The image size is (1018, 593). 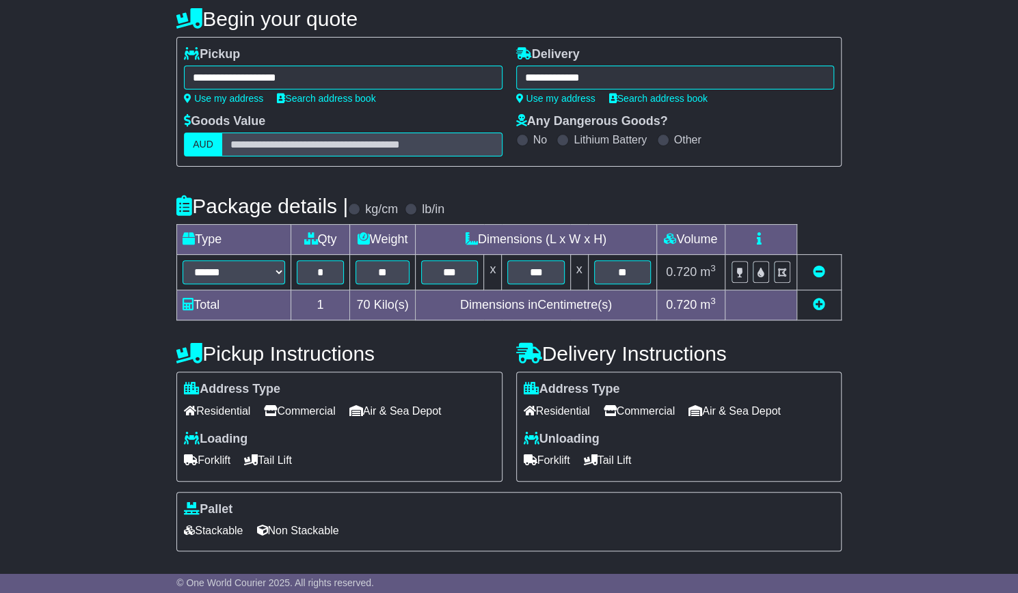 What do you see at coordinates (688, 139) in the screenshot?
I see `label: Other` at bounding box center [688, 139].